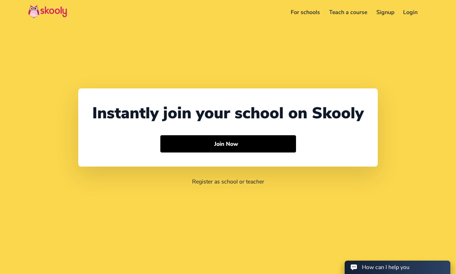 The height and width of the screenshot is (274, 456). Describe the element at coordinates (348, 12) in the screenshot. I see `a: Teach a course` at that location.